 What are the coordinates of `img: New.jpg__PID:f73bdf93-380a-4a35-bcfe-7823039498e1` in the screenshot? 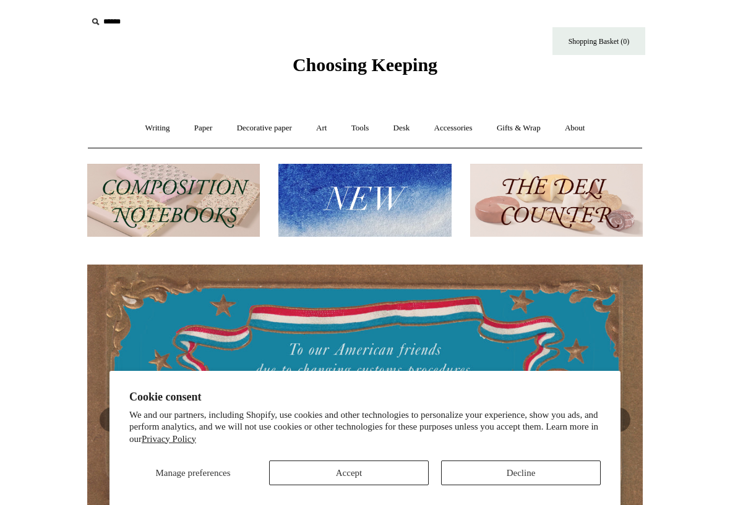 It's located at (364, 200).